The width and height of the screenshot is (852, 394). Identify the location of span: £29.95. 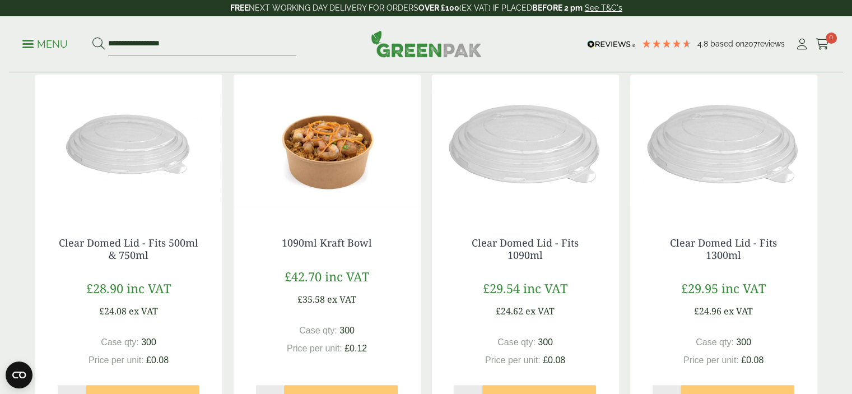
(700, 288).